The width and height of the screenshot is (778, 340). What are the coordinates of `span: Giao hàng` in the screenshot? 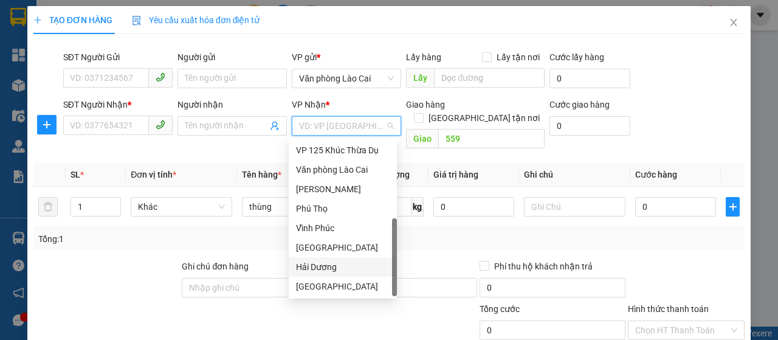 It's located at (425, 105).